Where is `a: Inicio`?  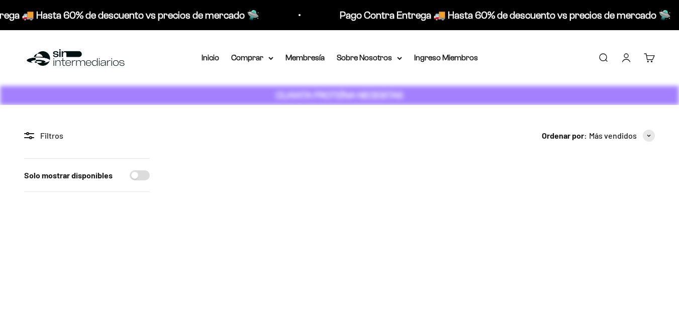 a: Inicio is located at coordinates (210, 57).